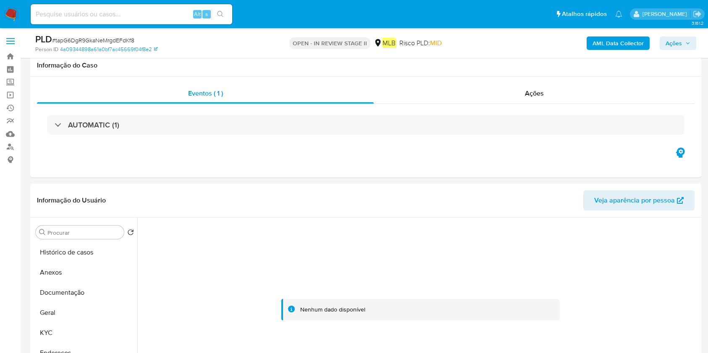 This screenshot has width=708, height=353. Describe the element at coordinates (207, 14) in the screenshot. I see `span: s` at that location.